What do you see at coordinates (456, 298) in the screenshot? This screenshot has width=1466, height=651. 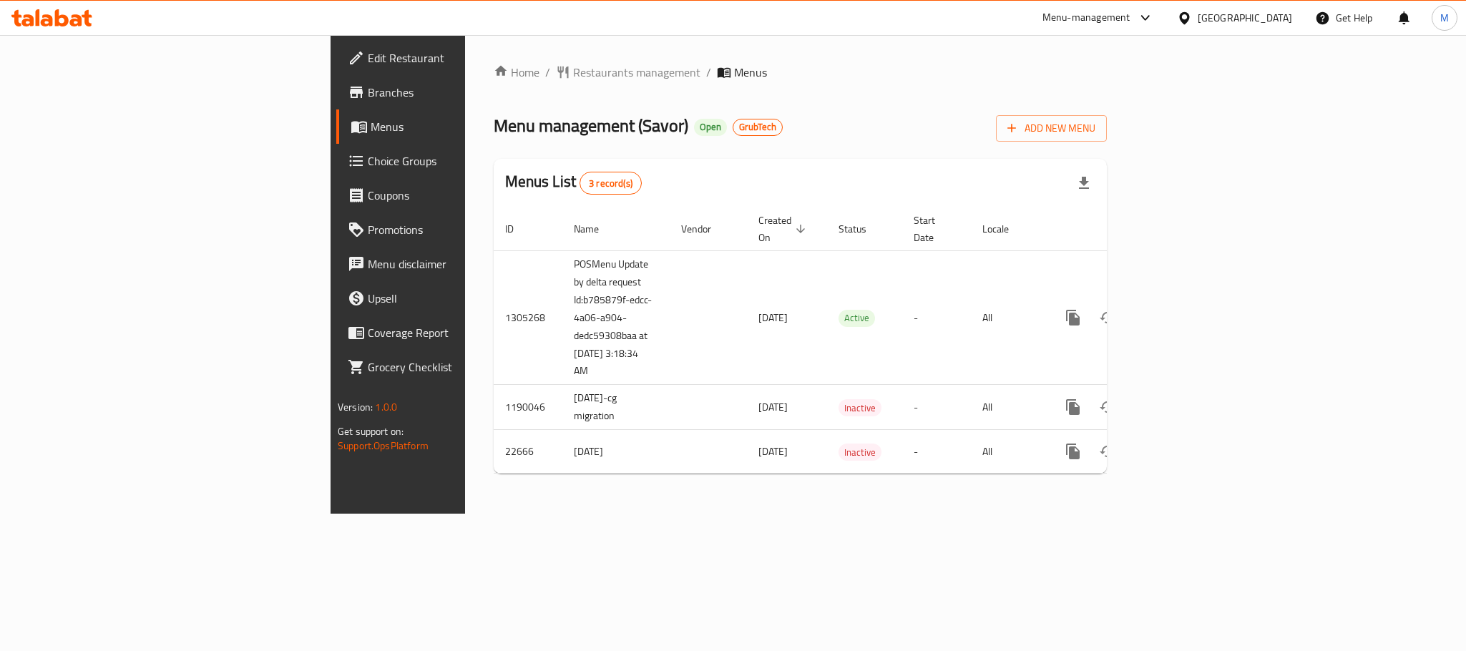 I see `a: Upsell` at bounding box center [456, 298].